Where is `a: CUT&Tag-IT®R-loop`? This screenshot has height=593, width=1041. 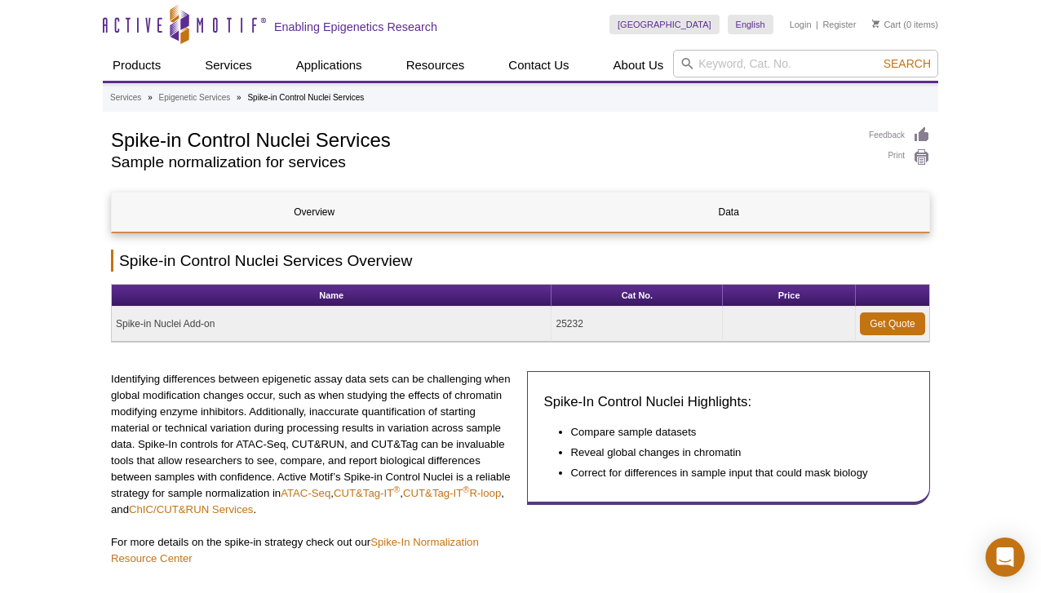 a: CUT&Tag-IT®R-loop is located at coordinates (452, 493).